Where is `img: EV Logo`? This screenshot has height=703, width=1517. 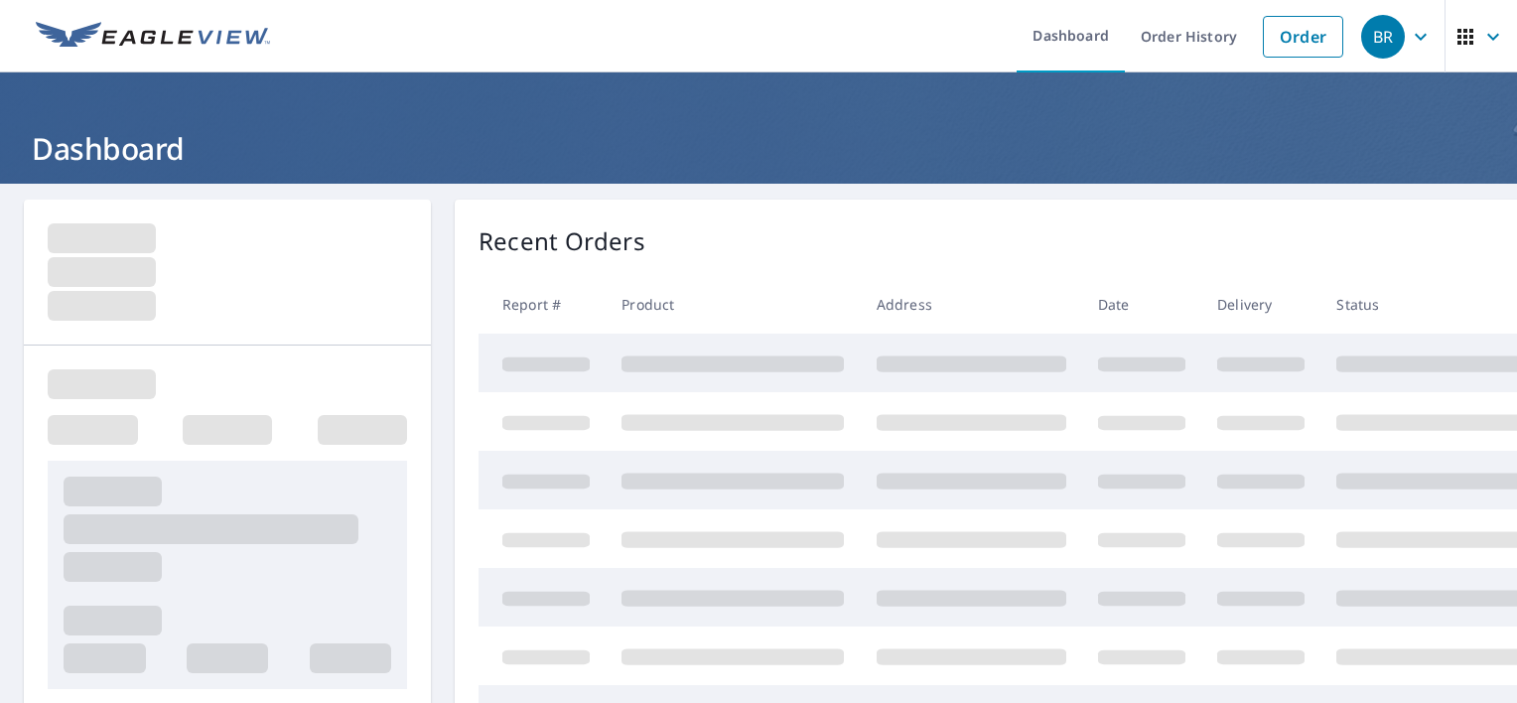 img: EV Logo is located at coordinates (153, 37).